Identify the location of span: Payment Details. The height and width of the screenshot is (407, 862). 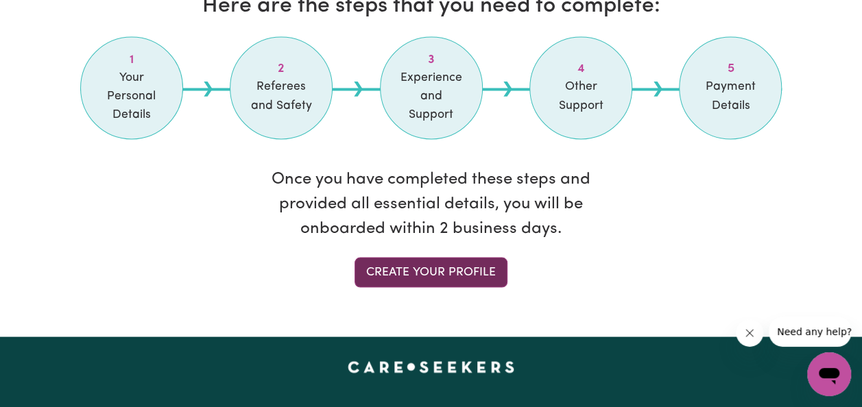
(731, 96).